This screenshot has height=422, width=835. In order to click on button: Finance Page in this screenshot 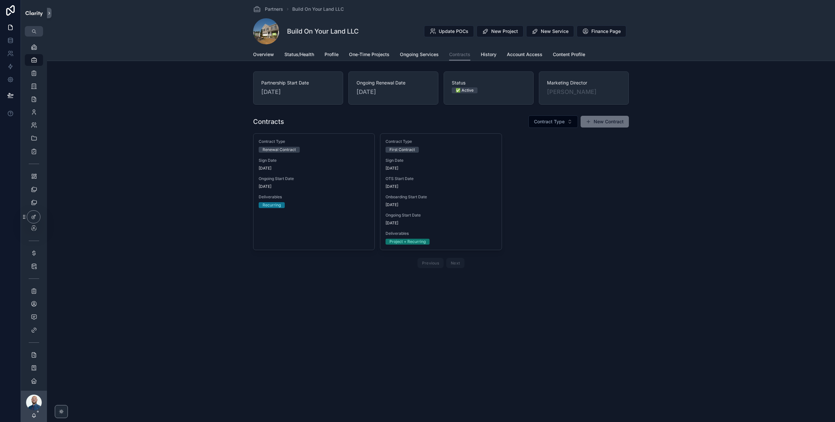, I will do `click(602, 31)`.